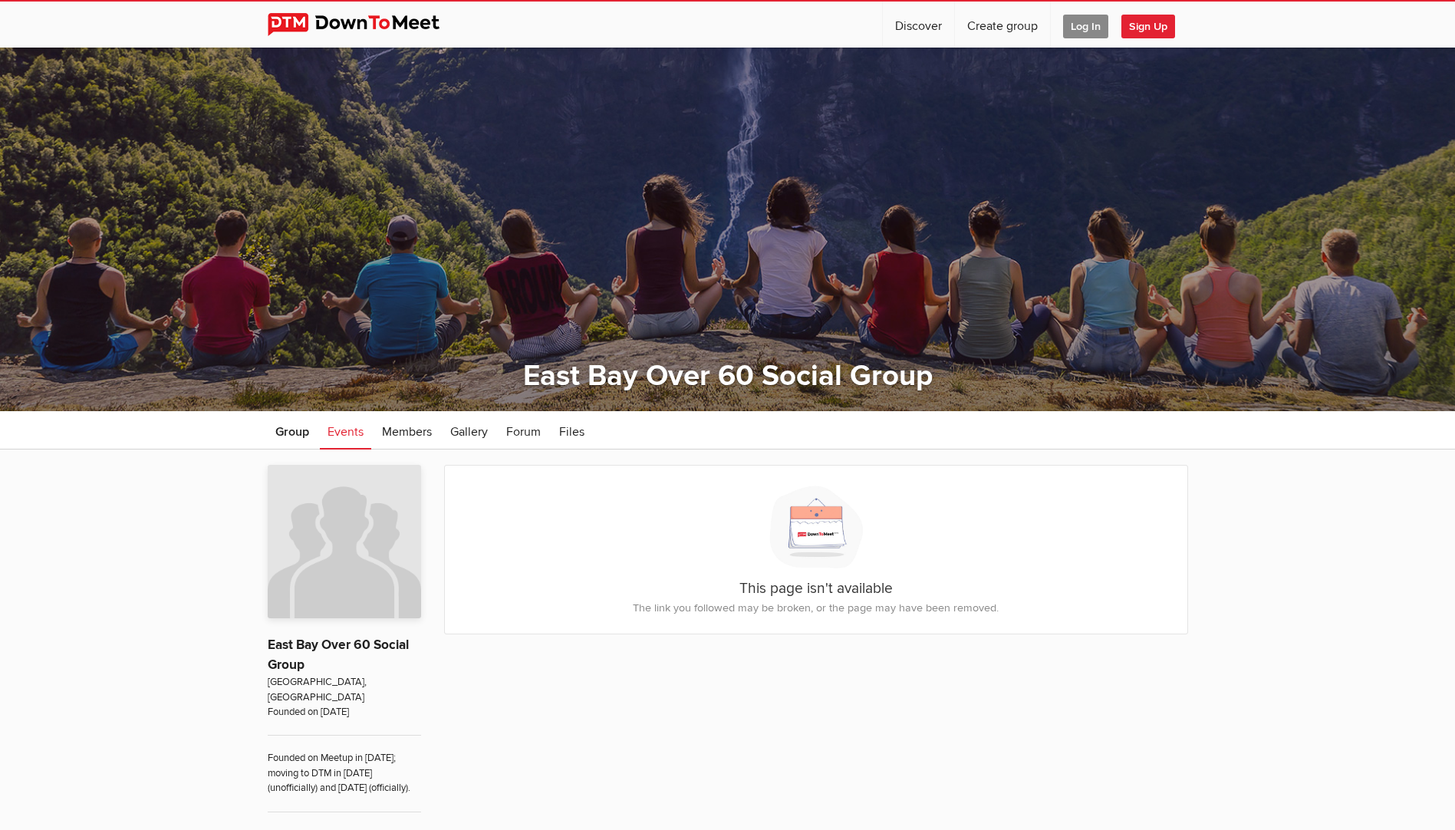 Image resolution: width=1455 pixels, height=830 pixels. Describe the element at coordinates (407, 430) in the screenshot. I see `a: Members` at that location.